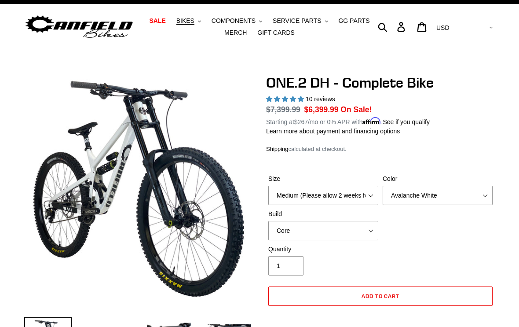 This screenshot has height=327, width=519. What do you see at coordinates (381, 83) in the screenshot?
I see `h1: ONE.2 DH - Complete Bike` at bounding box center [381, 83].